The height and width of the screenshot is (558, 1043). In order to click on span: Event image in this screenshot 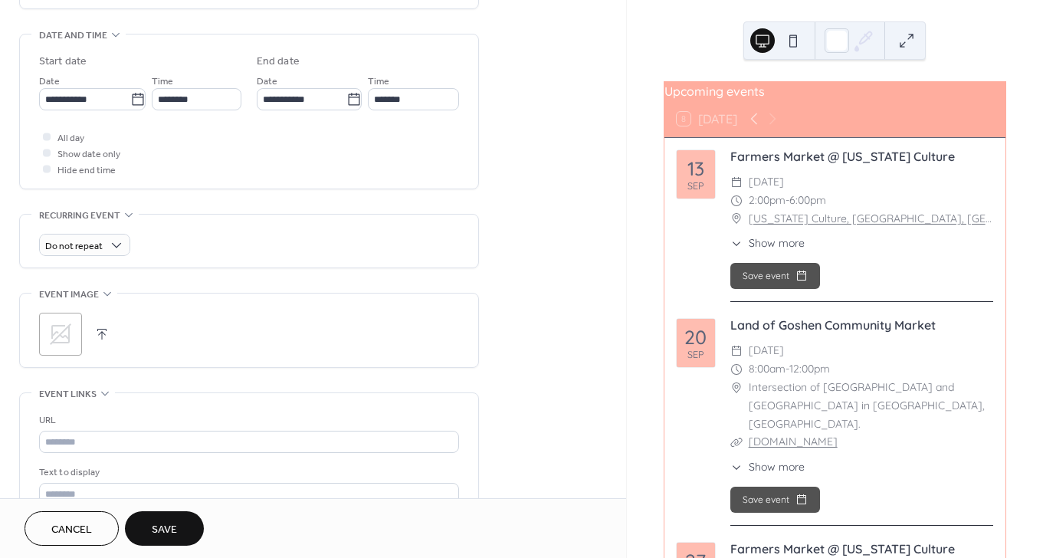, I will do `click(69, 294)`.